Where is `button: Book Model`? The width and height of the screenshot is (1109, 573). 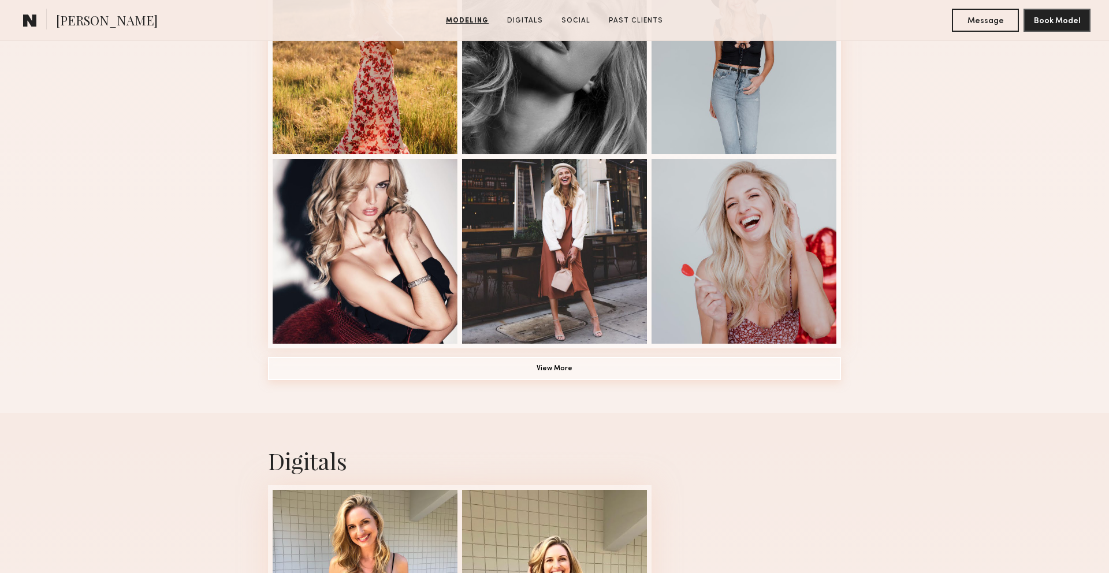 button: Book Model is located at coordinates (1057, 20).